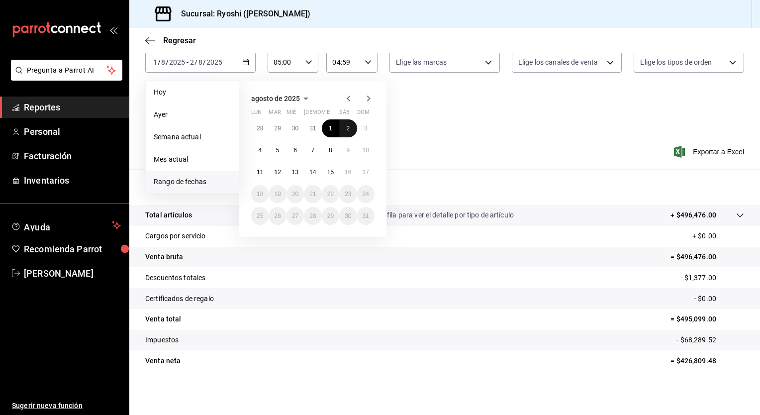 The height and width of the screenshot is (415, 760). Describe the element at coordinates (72, 180) in the screenshot. I see `span: Inventarios` at that location.